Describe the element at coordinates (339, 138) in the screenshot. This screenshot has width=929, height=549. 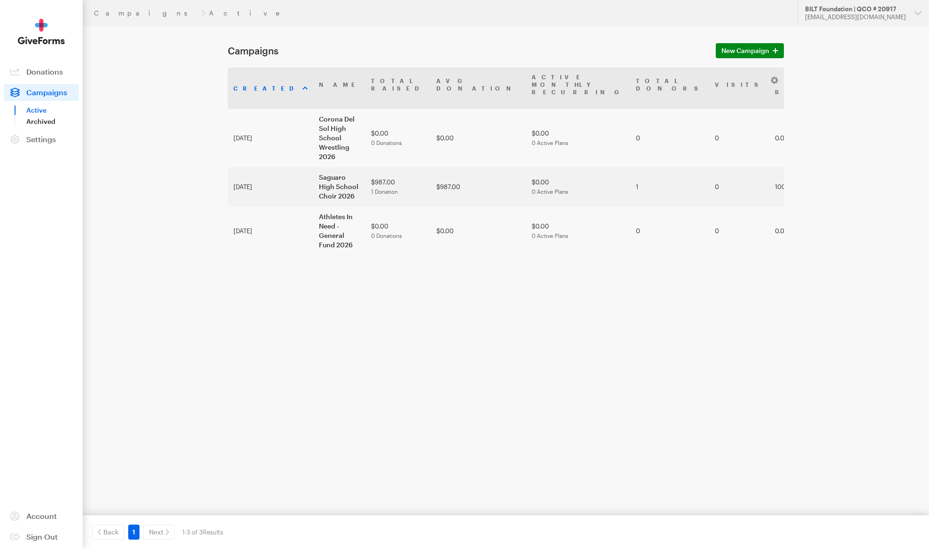
I see `td: Corona Del Sol High School Wrestling 2026` at that location.